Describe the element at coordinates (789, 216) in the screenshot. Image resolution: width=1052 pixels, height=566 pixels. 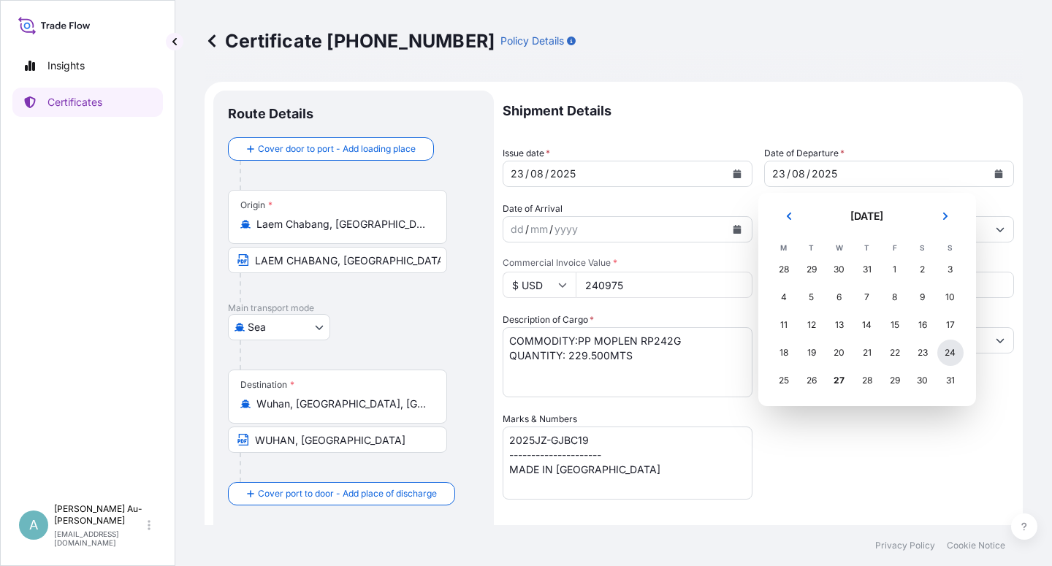
I see `button: Previous` at that location.